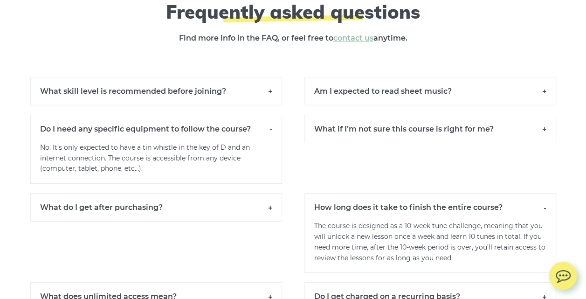 This screenshot has width=586, height=299. What do you see at coordinates (156, 129) in the screenshot?
I see `h6: Do I need any specific equipment to follow the course?` at bounding box center [156, 129].